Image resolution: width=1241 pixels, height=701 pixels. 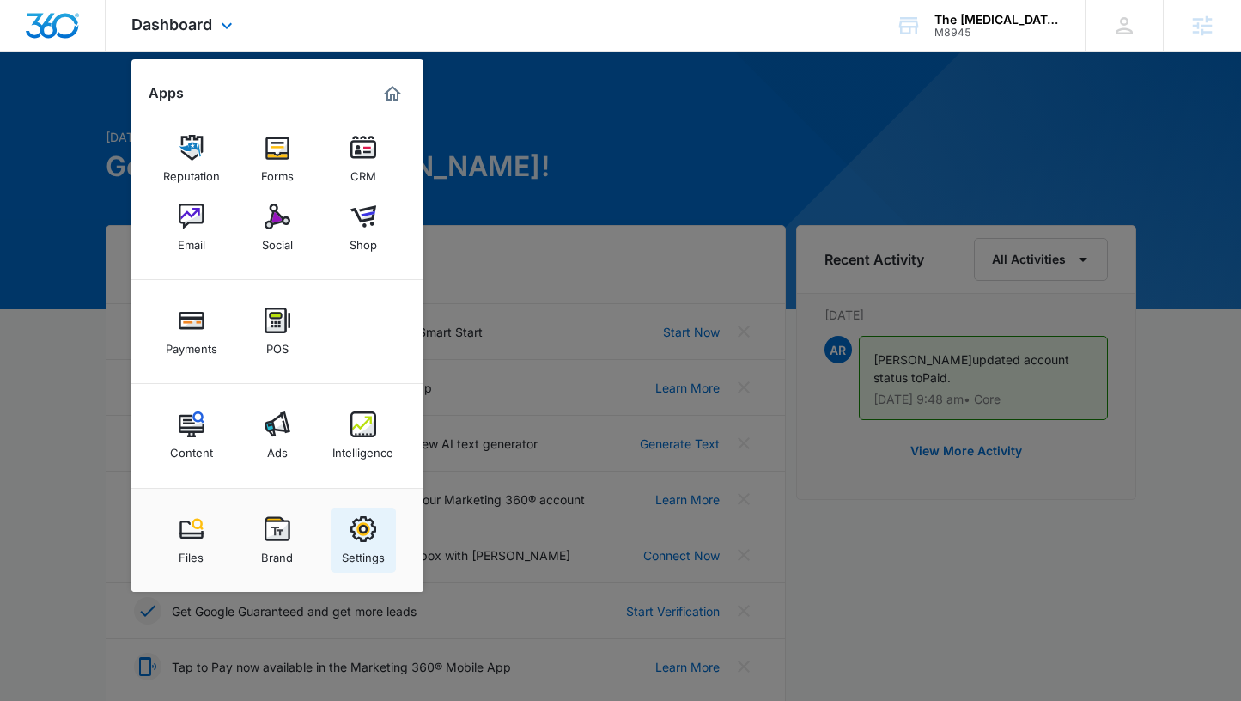 What do you see at coordinates (192, 159) in the screenshot?
I see `a: Reputation` at bounding box center [192, 159].